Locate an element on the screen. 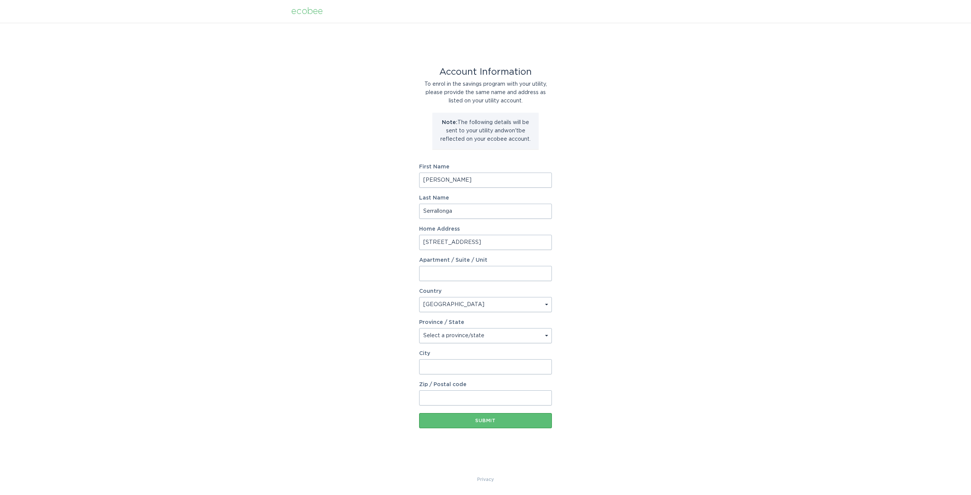 The image size is (971, 495). label: Last Name is located at coordinates (485, 198).